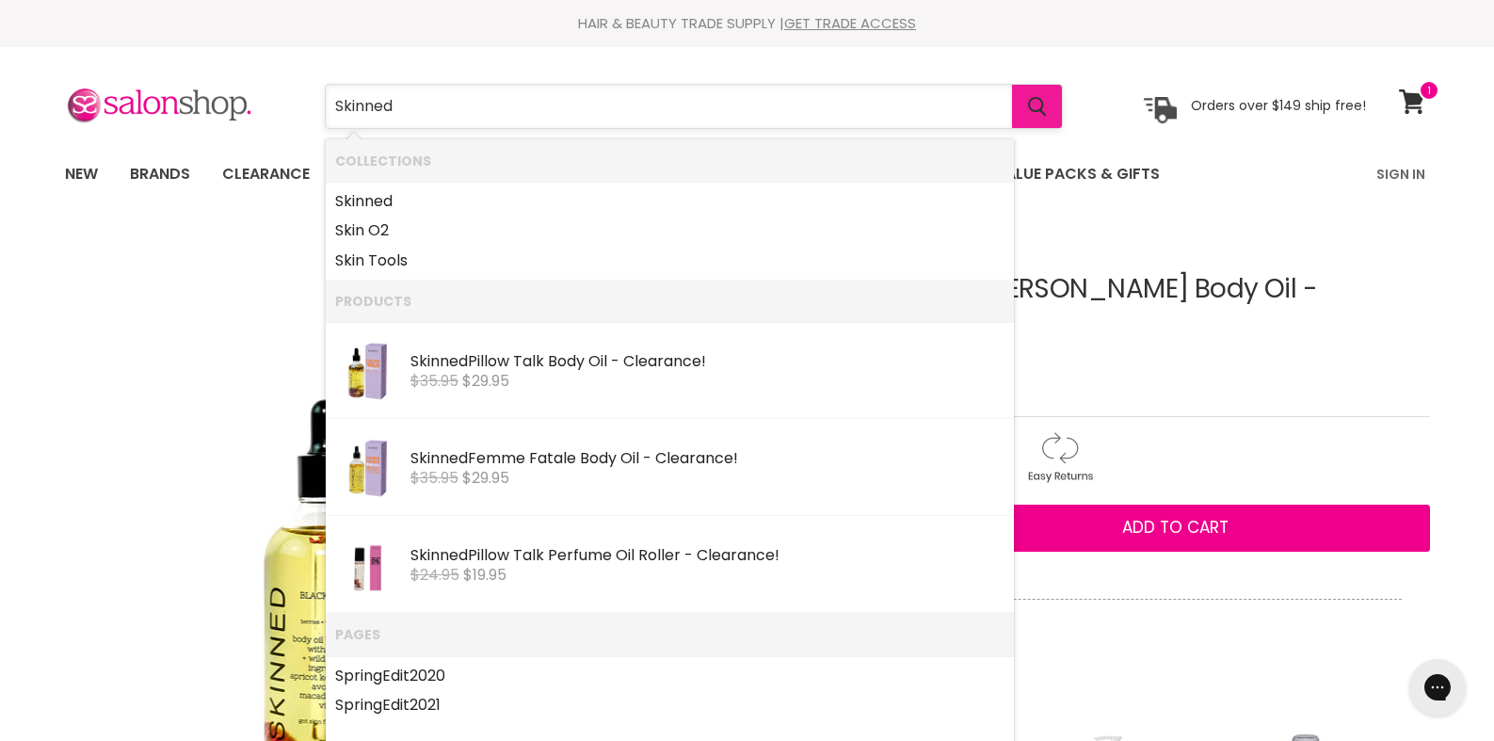 This screenshot has width=1494, height=741. What do you see at coordinates (670, 707) in the screenshot?
I see `li: Pages: SpringEdit2021` at bounding box center [670, 707].